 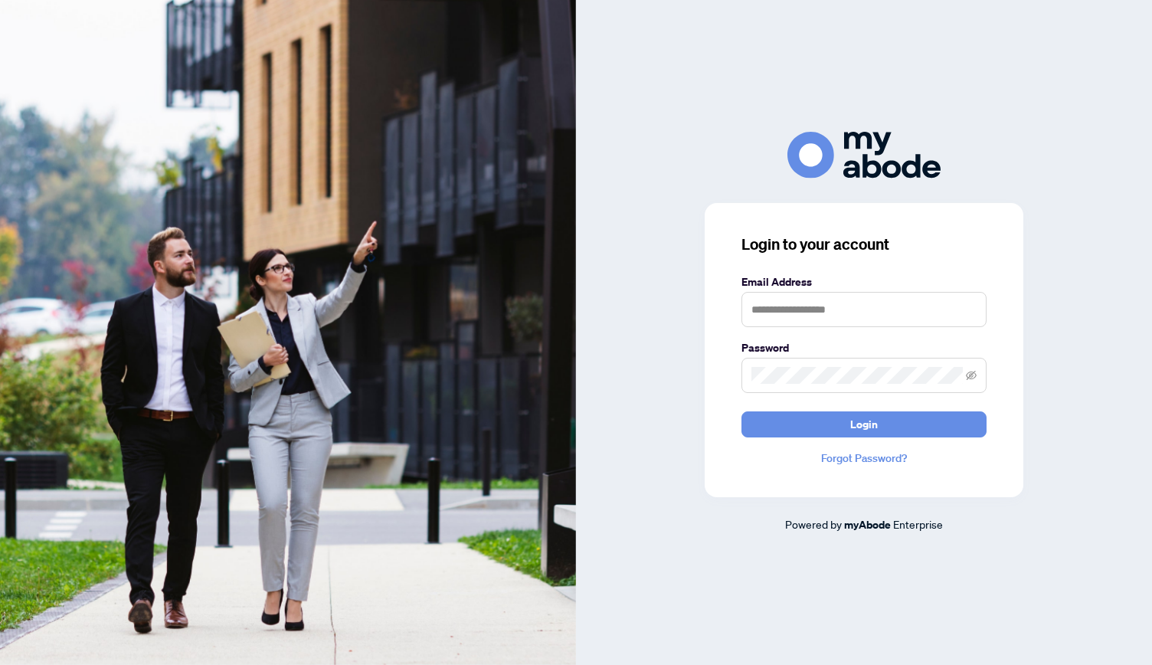 I want to click on label: Password, so click(x=864, y=348).